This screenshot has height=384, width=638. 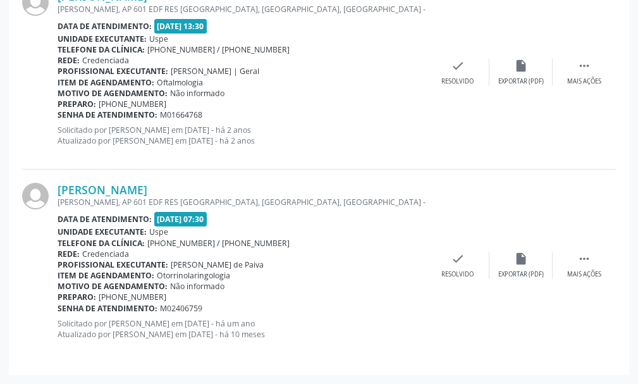 I want to click on span: M01664768, so click(x=181, y=115).